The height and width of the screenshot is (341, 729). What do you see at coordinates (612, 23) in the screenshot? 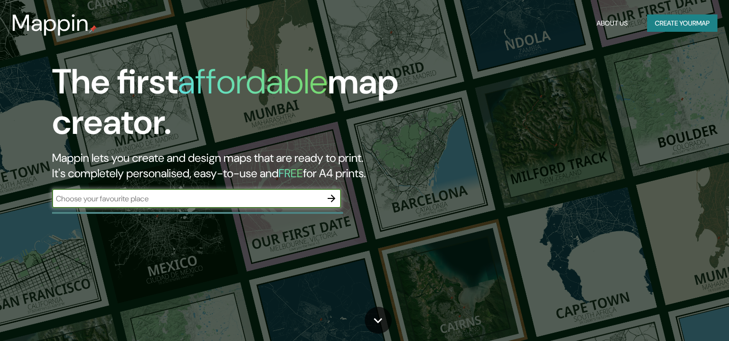
I see `button: About Us` at bounding box center [612, 23].